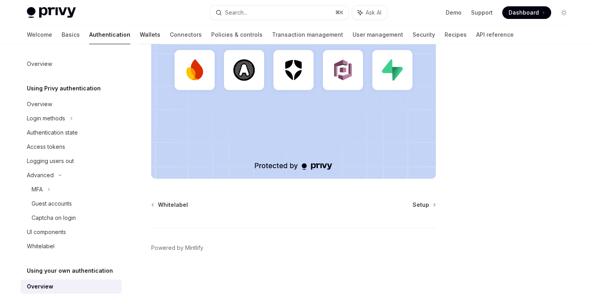 This screenshot has width=597, height=296. What do you see at coordinates (421, 205) in the screenshot?
I see `span: Setup` at bounding box center [421, 205].